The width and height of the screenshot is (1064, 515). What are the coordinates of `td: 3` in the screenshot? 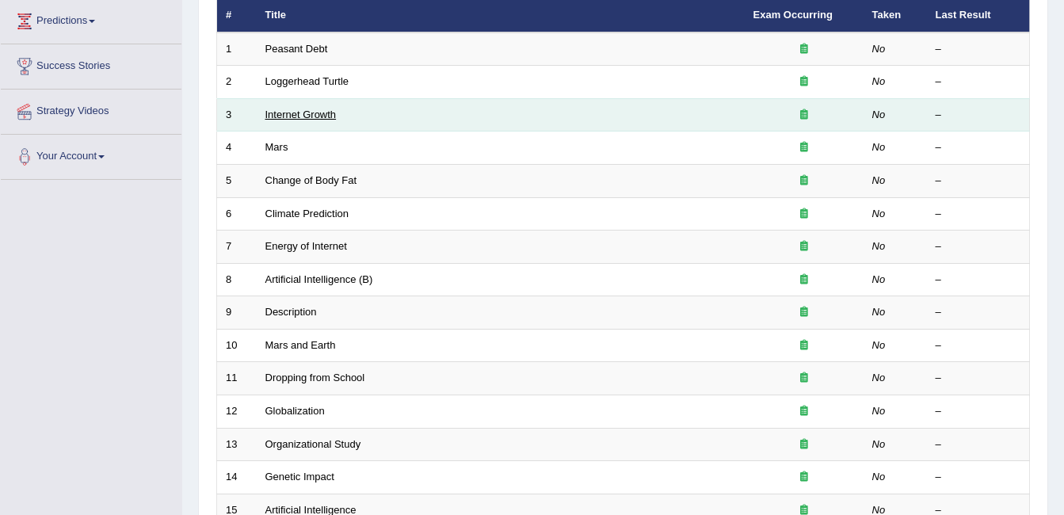 It's located at (237, 115).